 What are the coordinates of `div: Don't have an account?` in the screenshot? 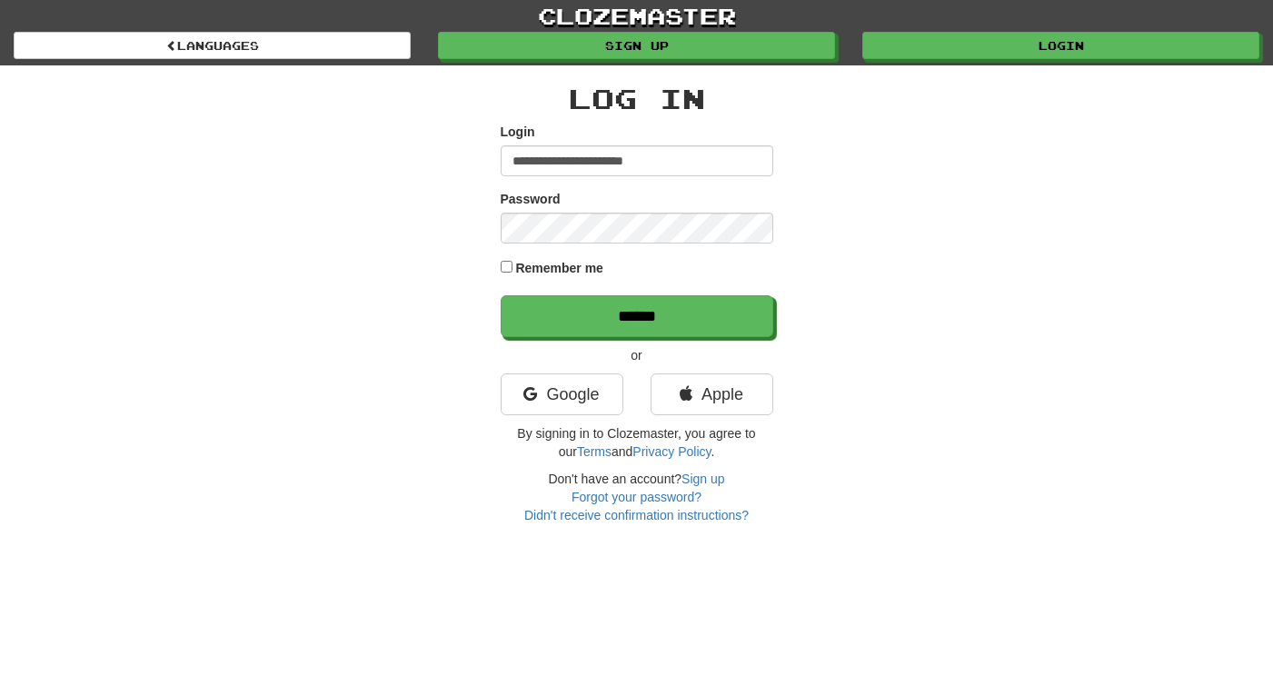 It's located at (637, 497).